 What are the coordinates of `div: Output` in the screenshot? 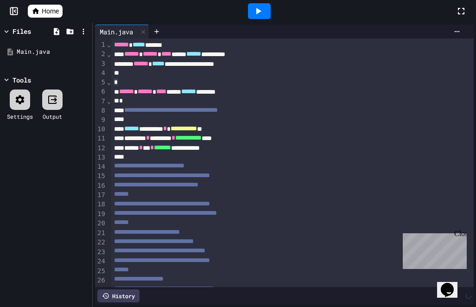 It's located at (52, 116).